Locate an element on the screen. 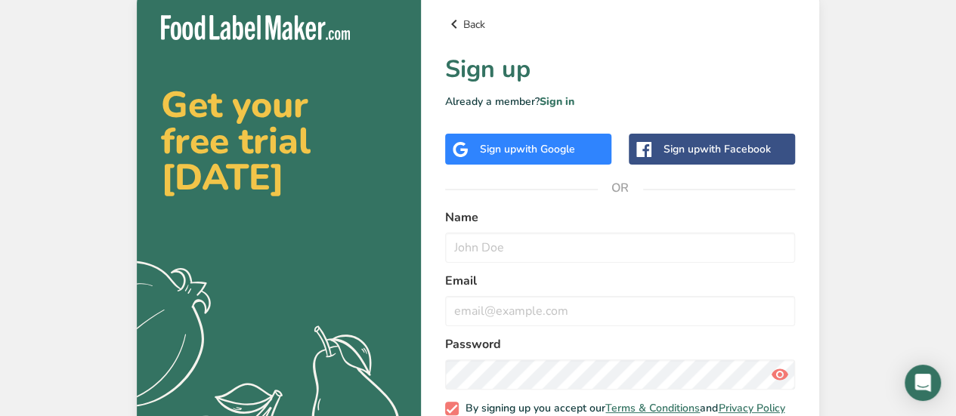  span: By signing up you accept our and is located at coordinates (622, 409).